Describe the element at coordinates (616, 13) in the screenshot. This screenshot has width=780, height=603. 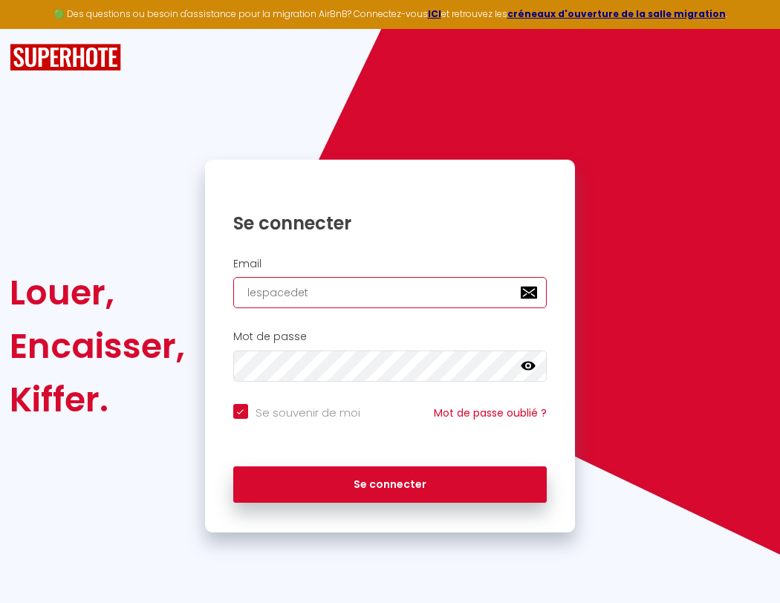
I see `a: créneaux d'ouverture de la salle migration` at that location.